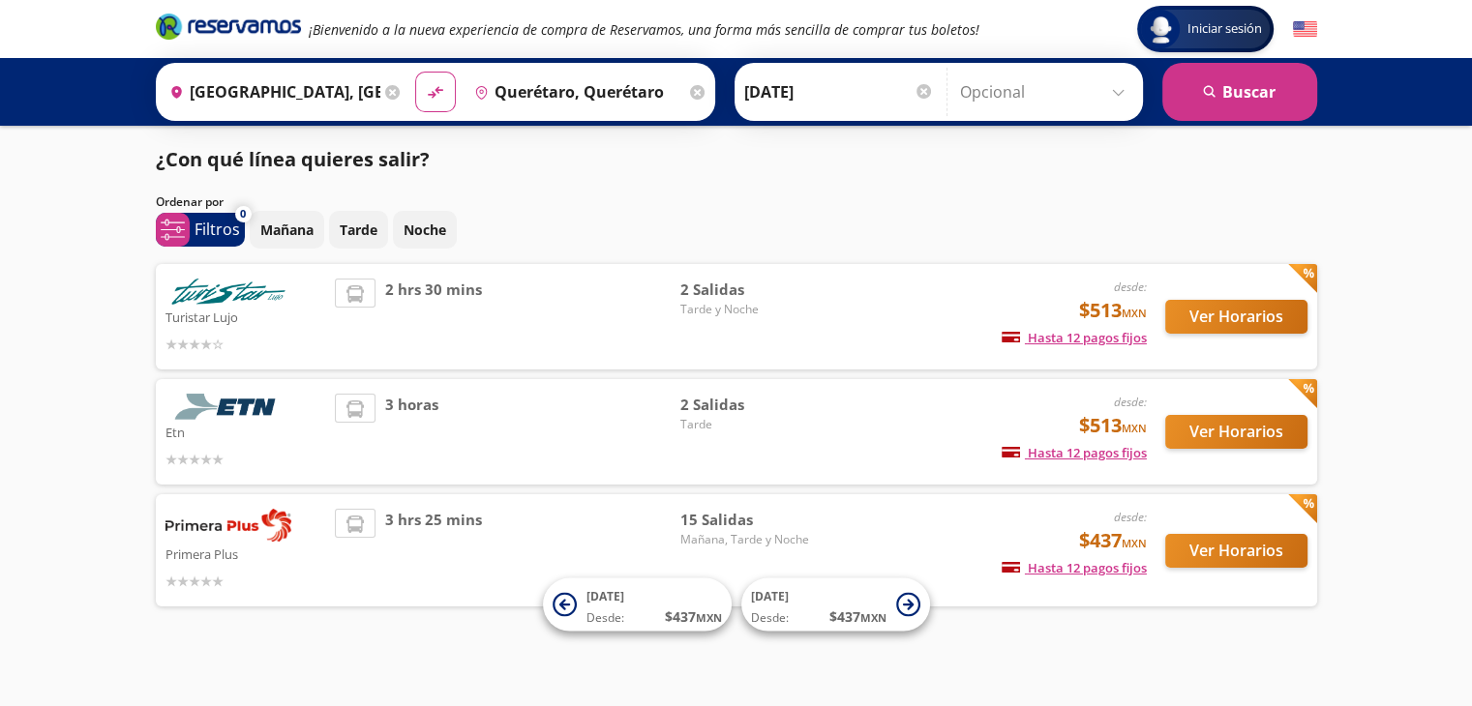 The width and height of the screenshot is (1472, 706). I want to click on input: Elegir Fecha, so click(839, 92).